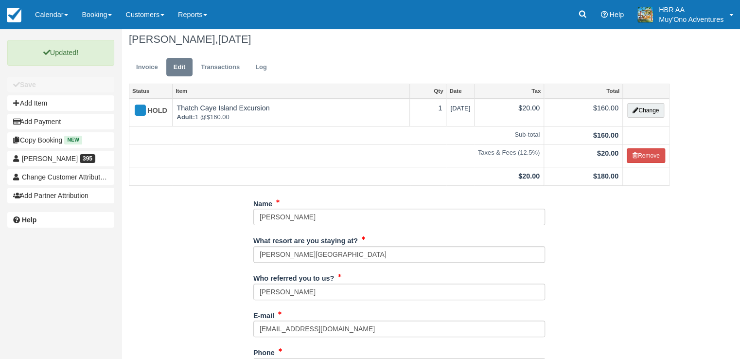 This screenshot has width=740, height=359. I want to click on a: Total, so click(583, 91).